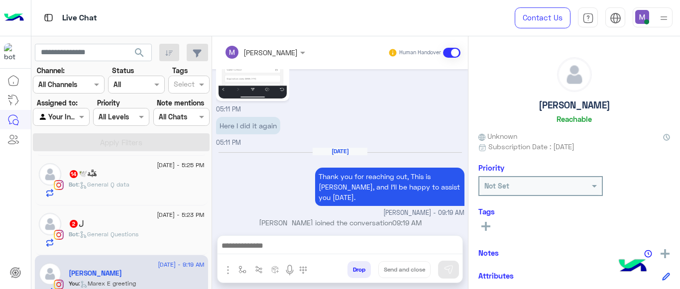 The width and height of the screenshot is (680, 289). What do you see at coordinates (107, 283) in the screenshot?
I see `span: : Marex E greeting` at bounding box center [107, 283].